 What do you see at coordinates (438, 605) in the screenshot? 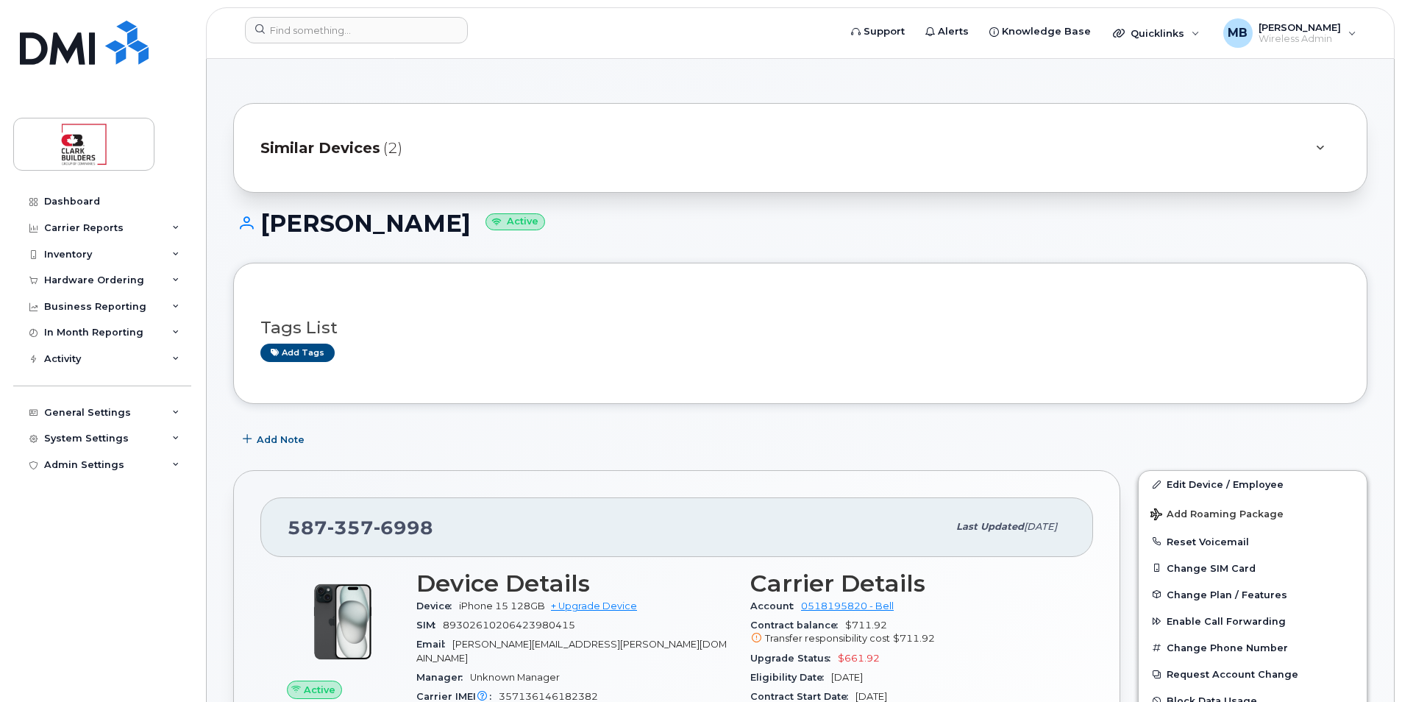
I see `span: Device` at bounding box center [438, 605].